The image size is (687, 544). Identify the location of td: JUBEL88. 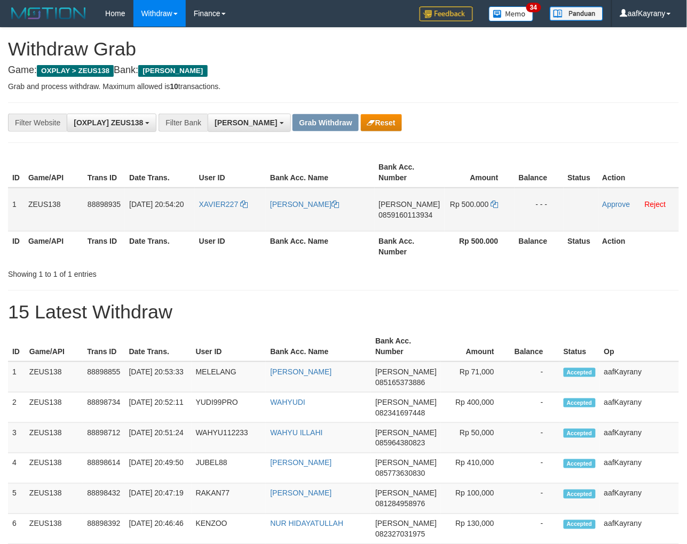
(229, 468).